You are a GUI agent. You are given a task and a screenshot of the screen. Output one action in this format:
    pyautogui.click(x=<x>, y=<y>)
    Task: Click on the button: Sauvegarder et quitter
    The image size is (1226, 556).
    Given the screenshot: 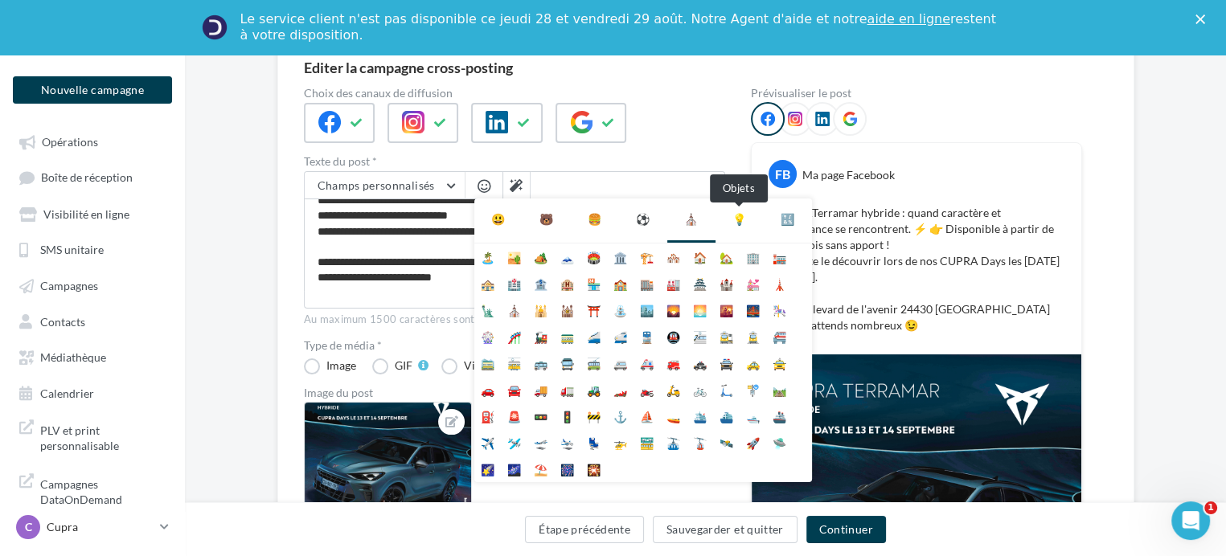 What is the action you would take?
    pyautogui.click(x=725, y=530)
    